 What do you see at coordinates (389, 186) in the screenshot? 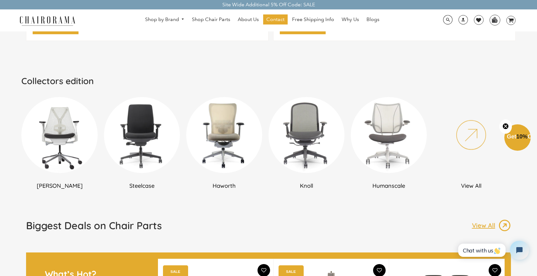
I see `h2: Humanscale` at bounding box center [389, 186].